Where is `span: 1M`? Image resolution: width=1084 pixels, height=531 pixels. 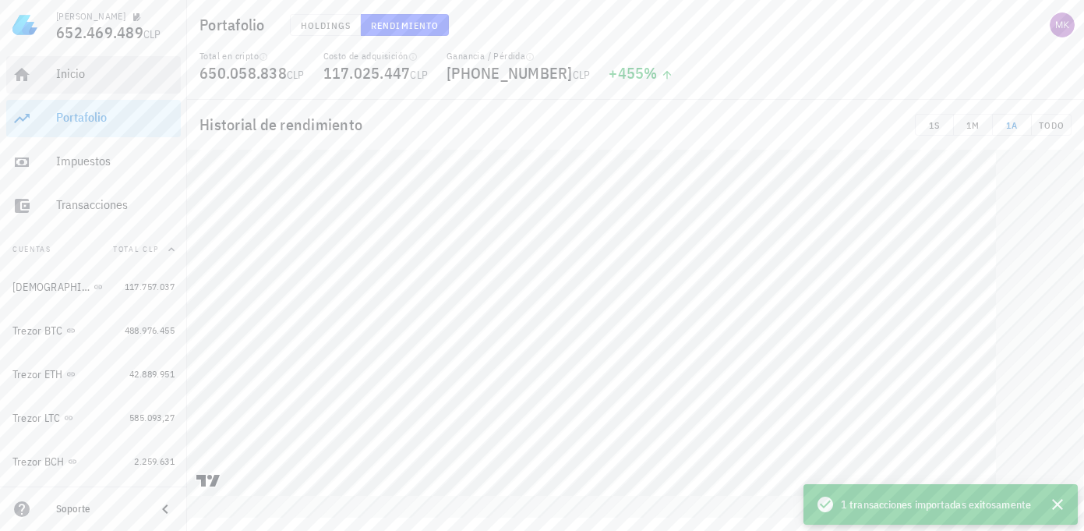 span: 1M is located at coordinates (973, 125).